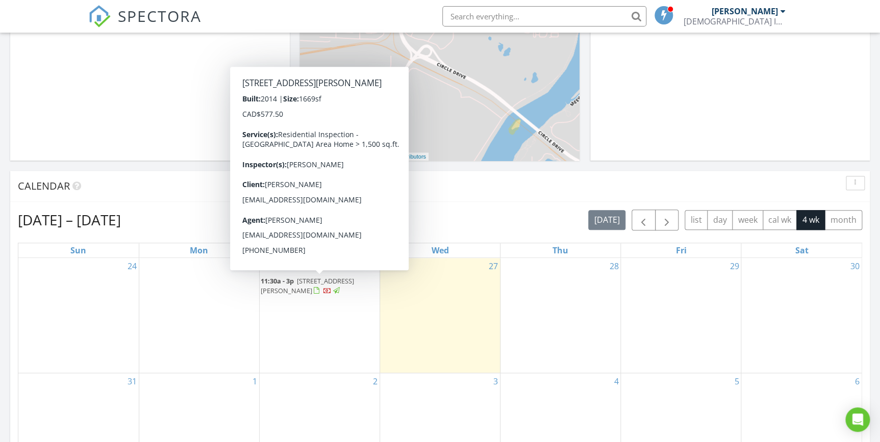  Describe the element at coordinates (440, 316) in the screenshot. I see `td: Go to August 27, 2025` at that location.